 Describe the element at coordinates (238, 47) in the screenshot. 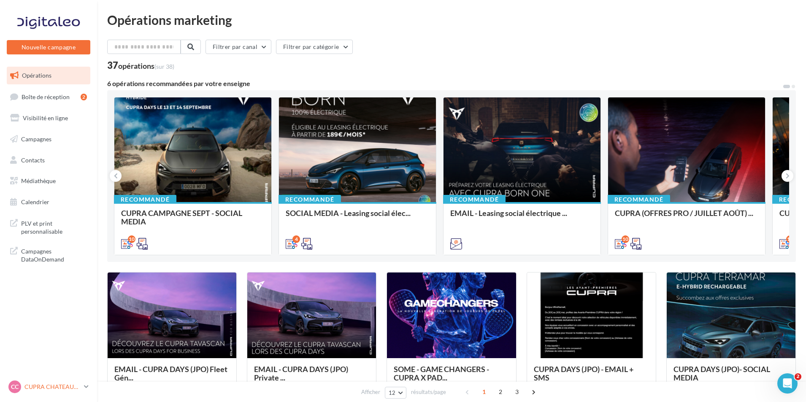

I see `button: Filtrer par canal` at that location.